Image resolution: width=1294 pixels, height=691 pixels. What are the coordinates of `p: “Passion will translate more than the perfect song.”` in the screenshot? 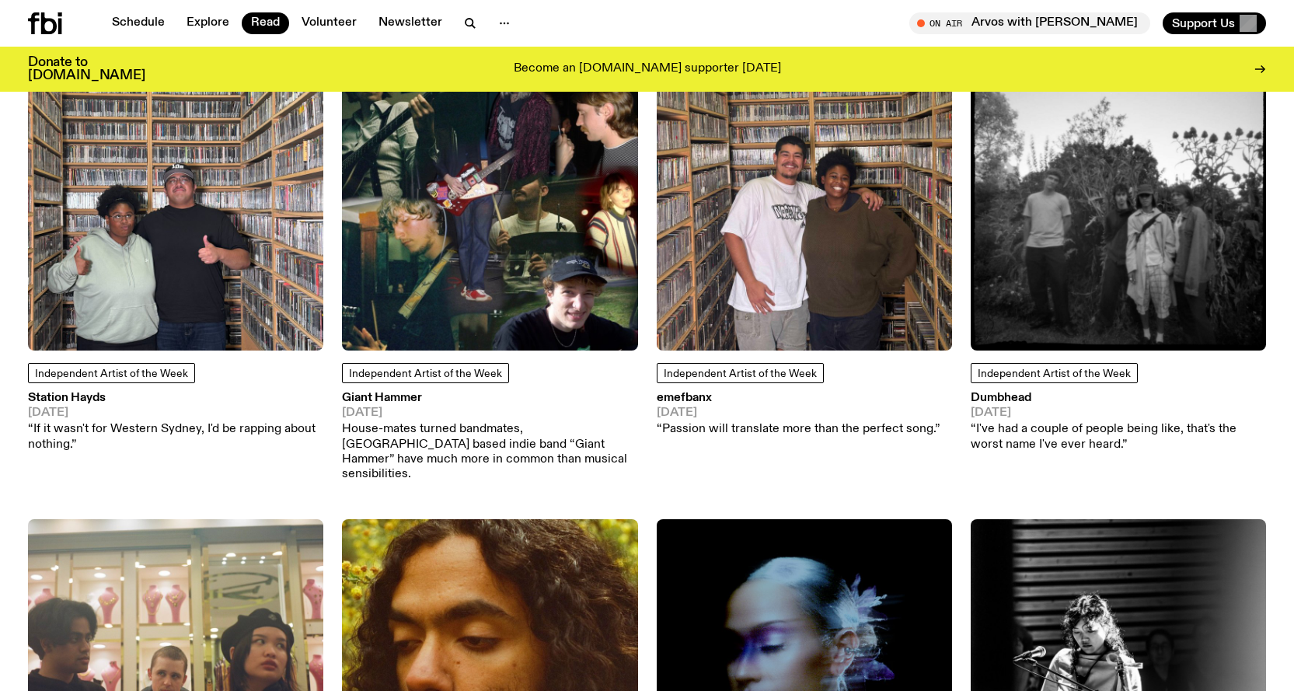 It's located at (798, 429).